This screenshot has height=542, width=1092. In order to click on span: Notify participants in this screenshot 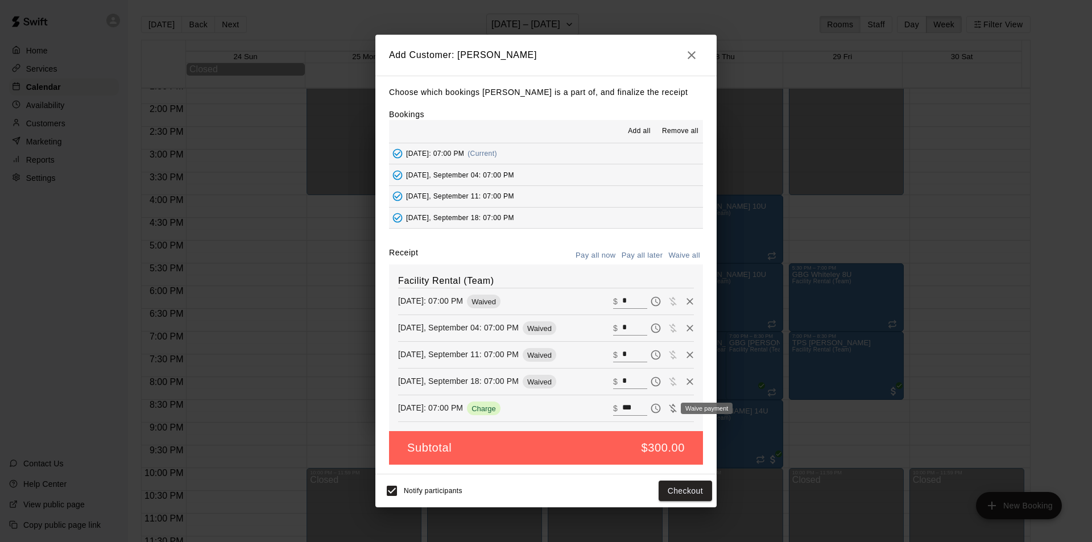, I will do `click(433, 491)`.